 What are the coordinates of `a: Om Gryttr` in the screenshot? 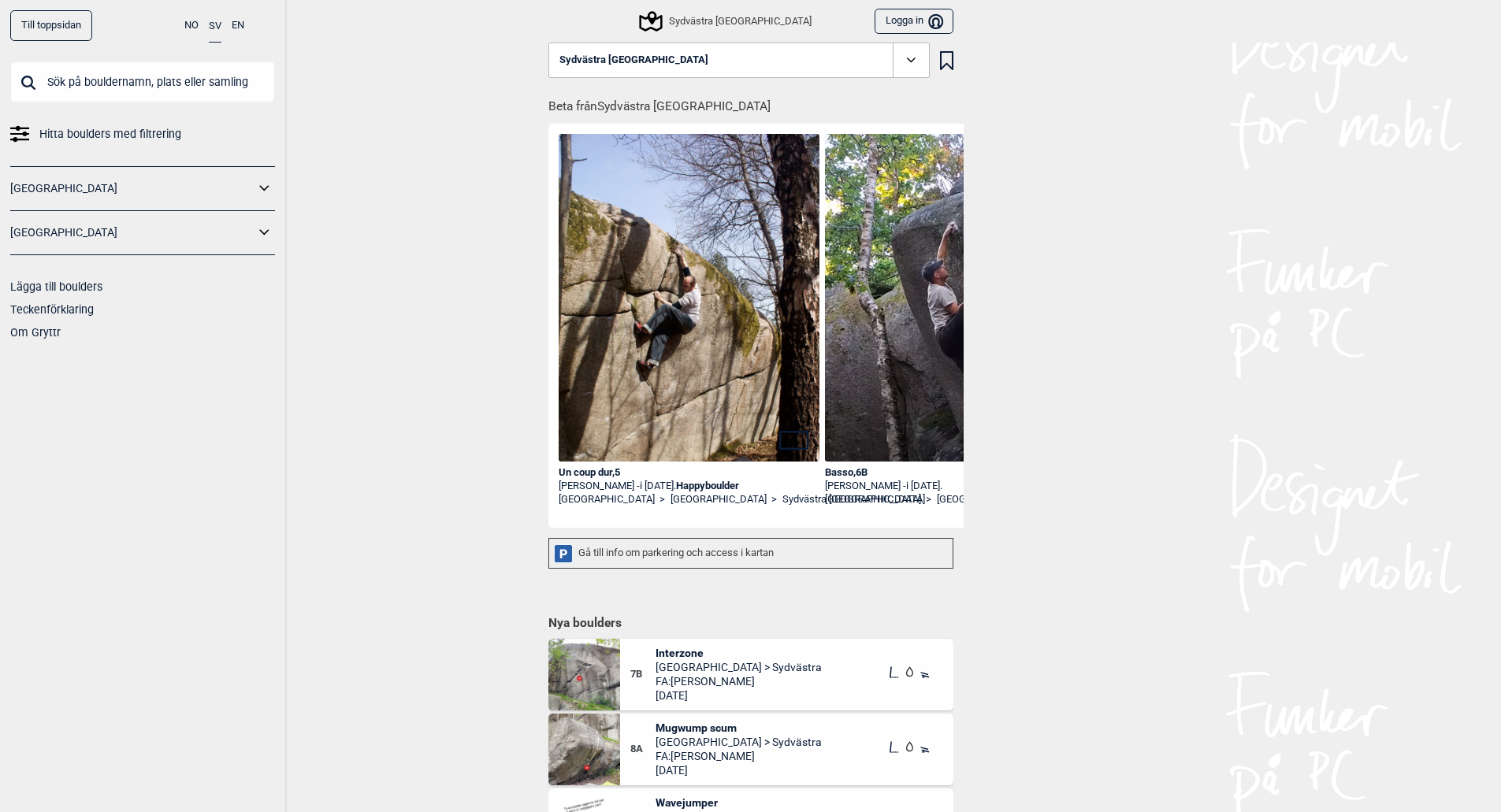 It's located at (36, 332).